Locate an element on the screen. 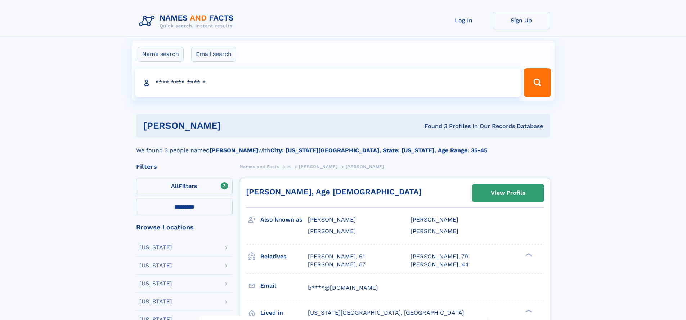 This screenshot has height=320, width=686. div: Filters is located at coordinates (184, 166).